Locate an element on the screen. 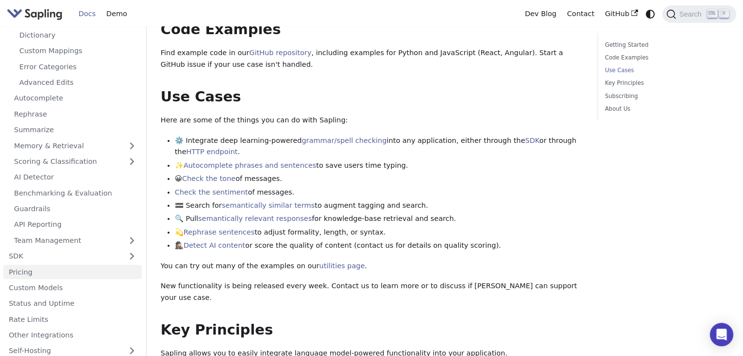 The width and height of the screenshot is (743, 356). a: Advanced Edits is located at coordinates (78, 83).